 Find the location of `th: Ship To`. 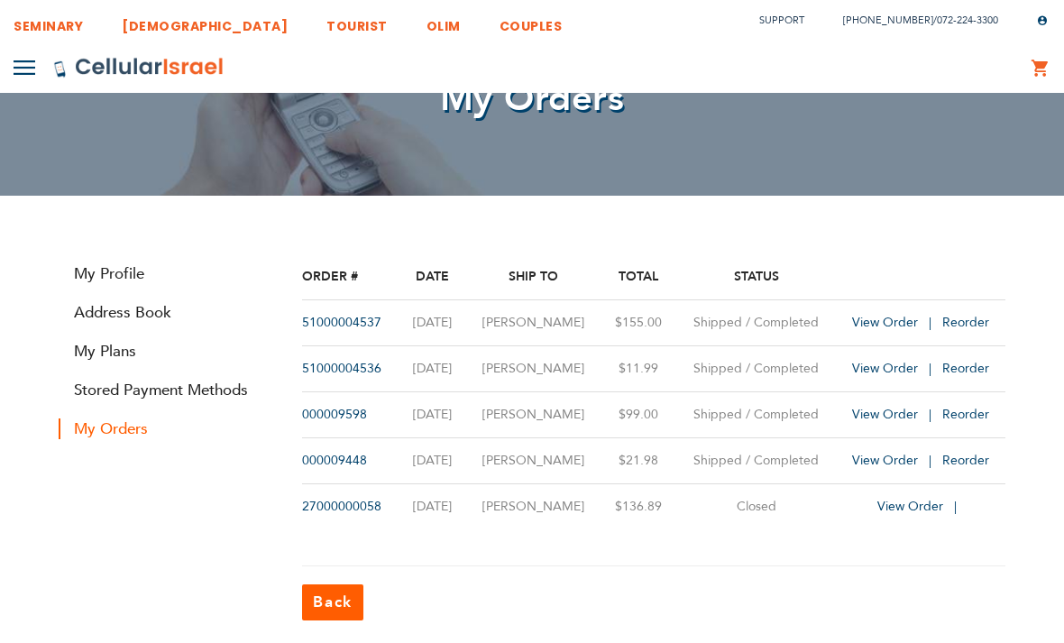

th: Ship To is located at coordinates (534, 277).